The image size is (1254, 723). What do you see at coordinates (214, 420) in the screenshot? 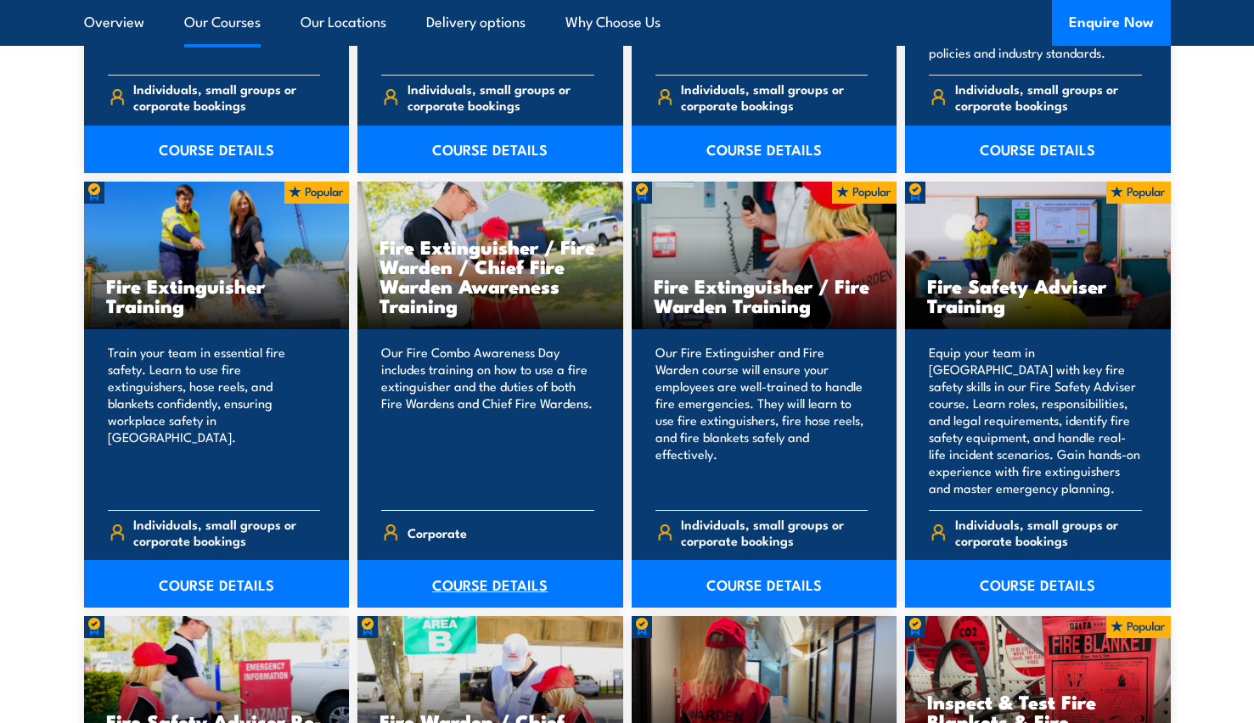
I see `p: Train your team in essential fire safety. Learn to use fire extinguishers, hose reels, and blanke...` at bounding box center [214, 420].